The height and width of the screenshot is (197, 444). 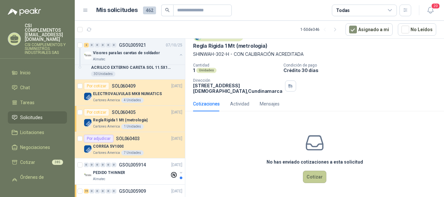 I want to click on span: 462, so click(x=150, y=10).